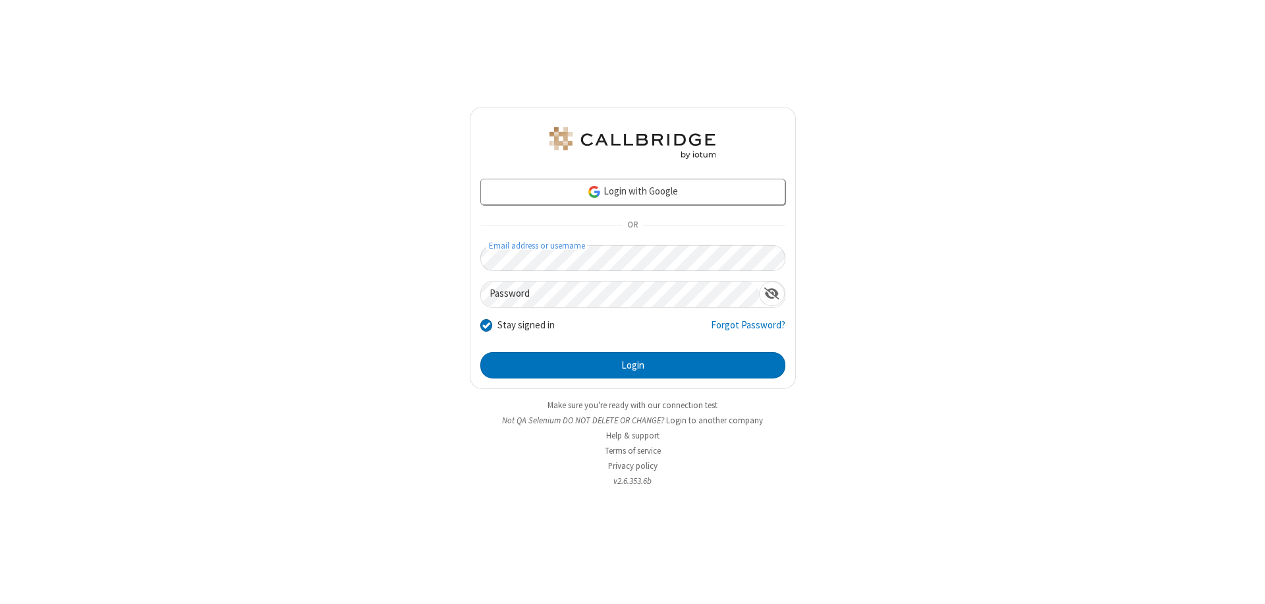 This screenshot has width=1265, height=604. Describe the element at coordinates (594, 192) in the screenshot. I see `img: google-icon.png` at that location.